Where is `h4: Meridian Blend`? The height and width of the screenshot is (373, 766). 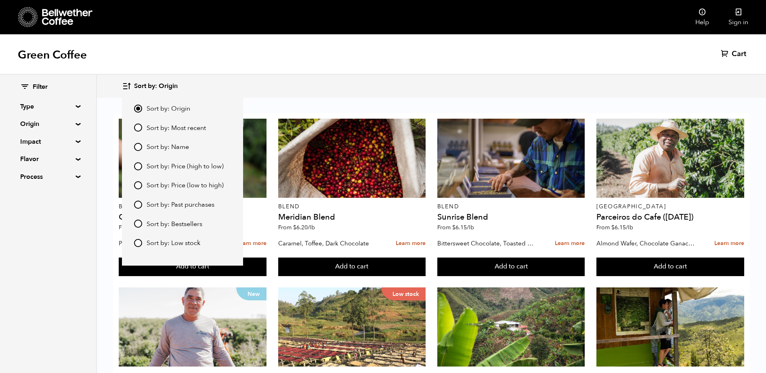
h4: Meridian Blend is located at coordinates (352, 217).